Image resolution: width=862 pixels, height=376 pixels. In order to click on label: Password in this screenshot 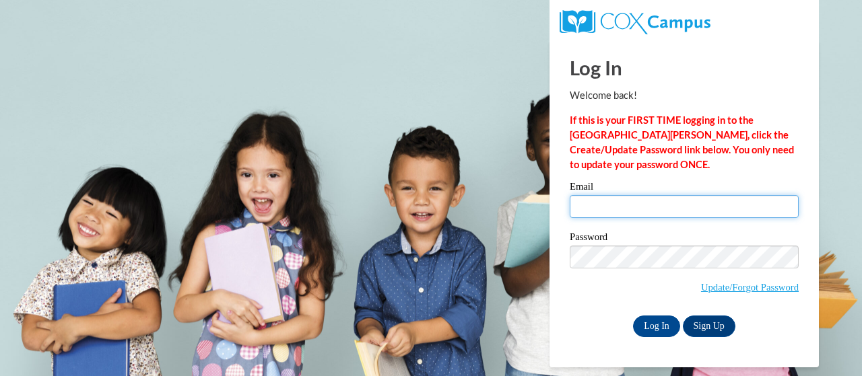, I will do `click(684, 239)`.